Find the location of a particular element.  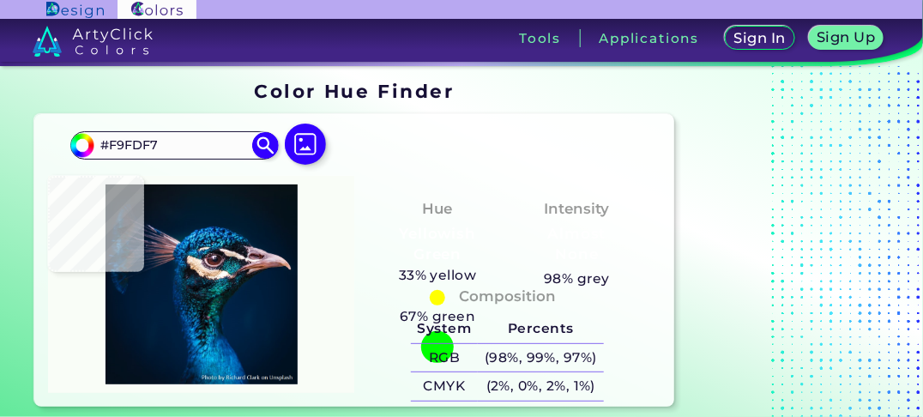

img: ArtyClick Design logo is located at coordinates (75, 9).